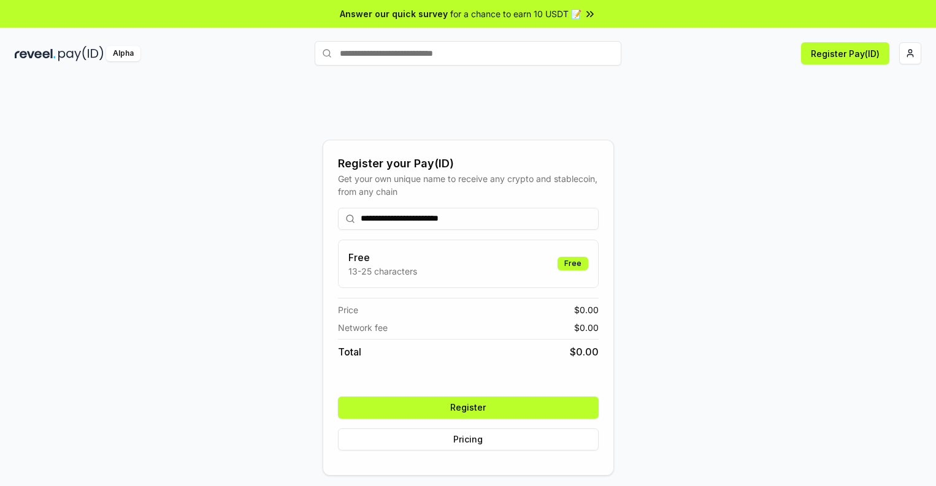  Describe the element at coordinates (468, 440) in the screenshot. I see `button: Pricing` at that location.